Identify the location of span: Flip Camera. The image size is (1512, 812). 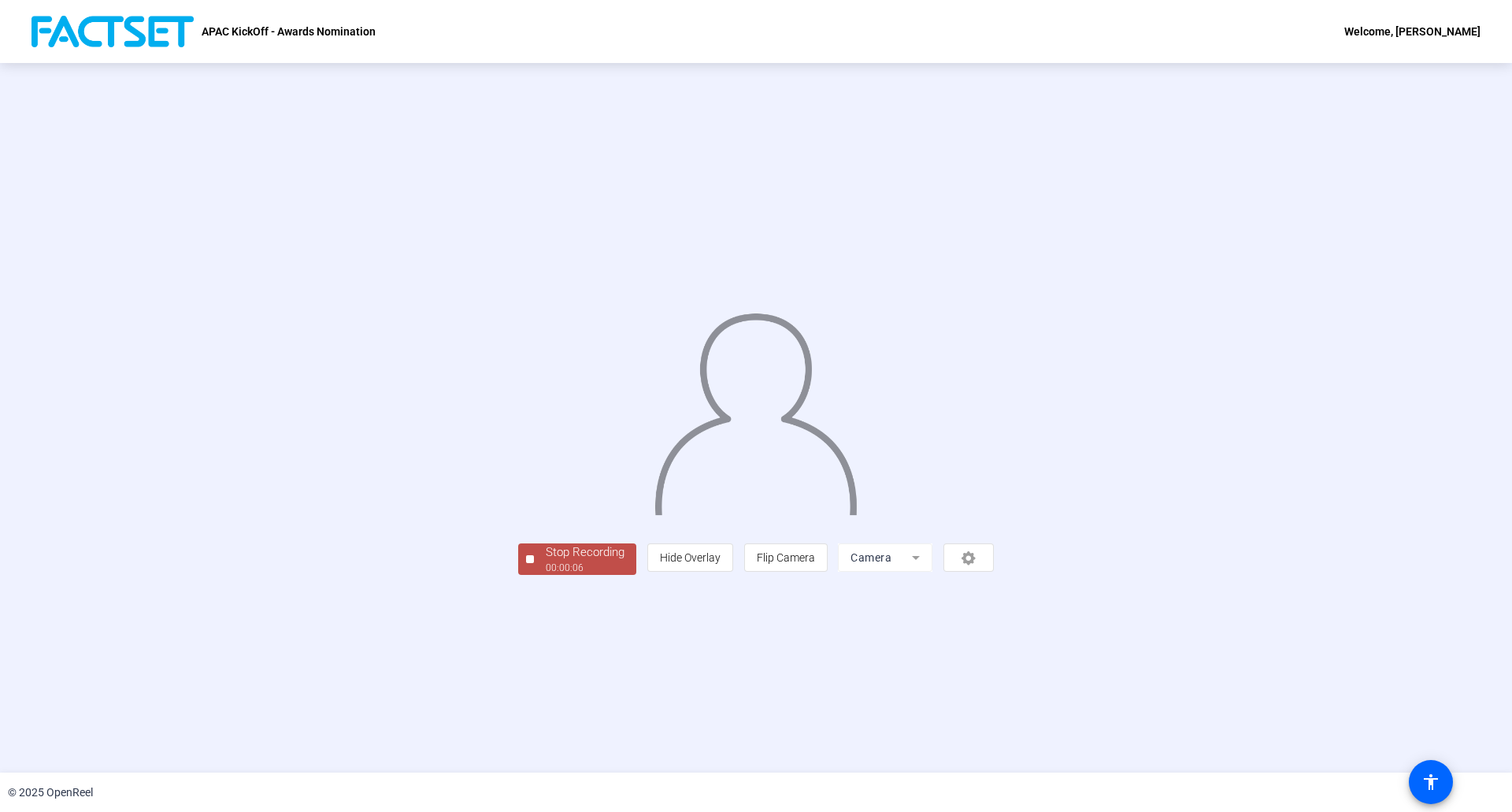
(786, 557).